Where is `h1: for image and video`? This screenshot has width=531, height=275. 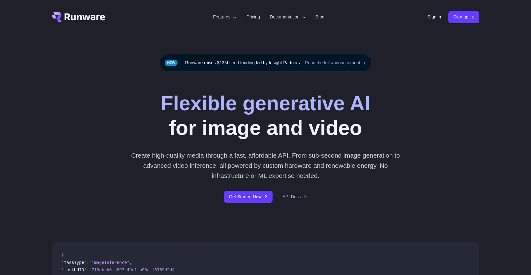
h1: for image and video is located at coordinates (266, 116).